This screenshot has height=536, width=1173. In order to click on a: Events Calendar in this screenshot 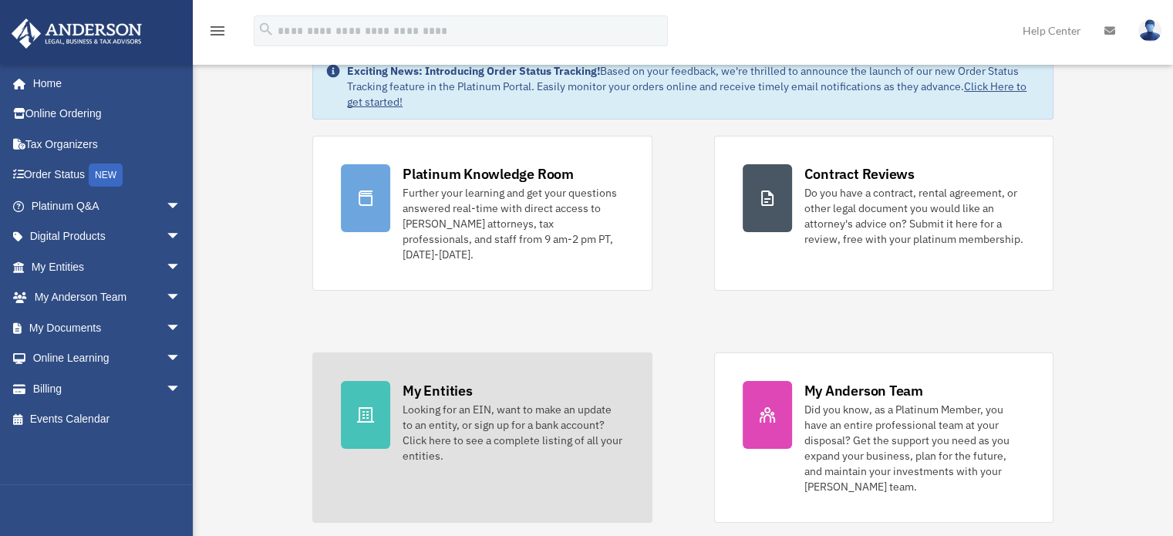, I will do `click(107, 419)`.